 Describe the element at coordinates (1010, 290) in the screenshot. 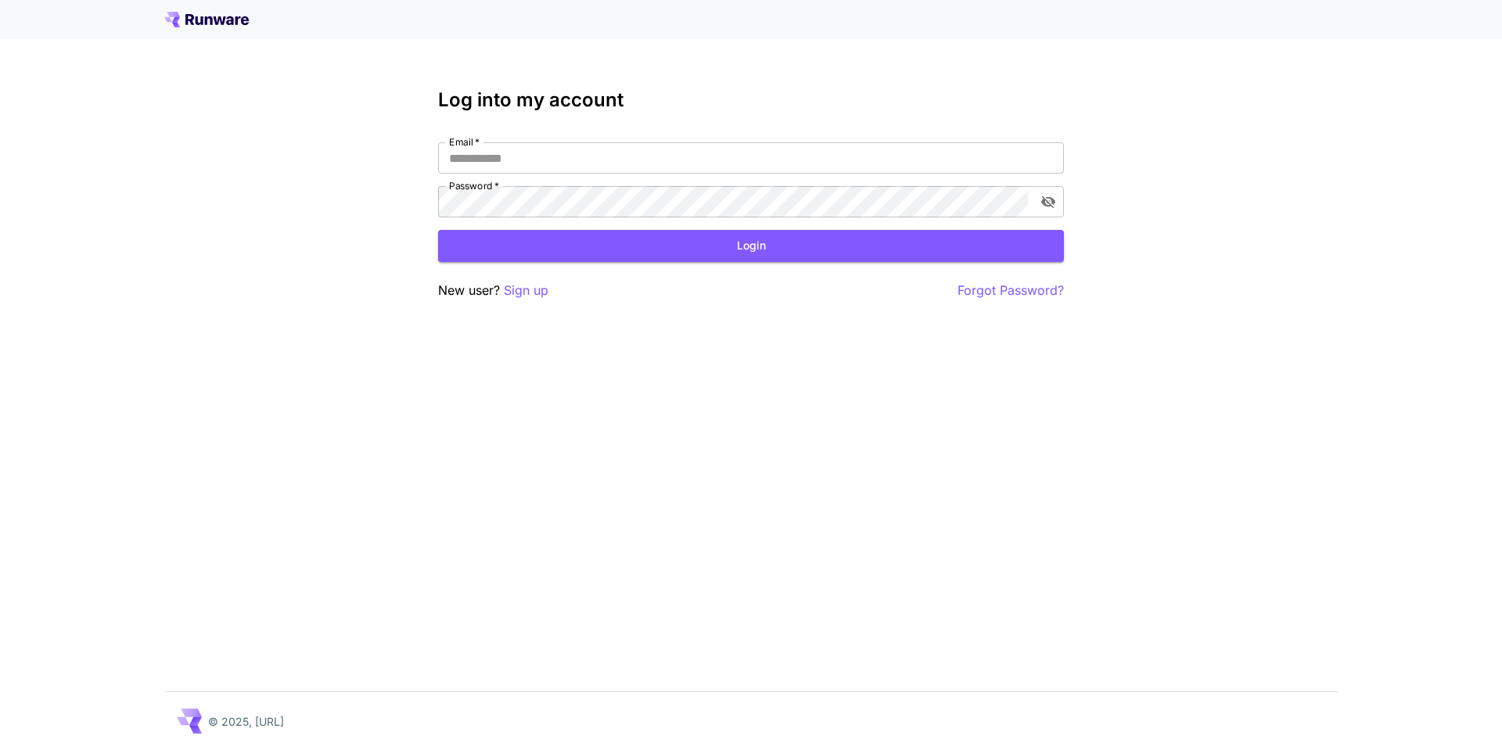

I see `button: Forgot Password?` at that location.